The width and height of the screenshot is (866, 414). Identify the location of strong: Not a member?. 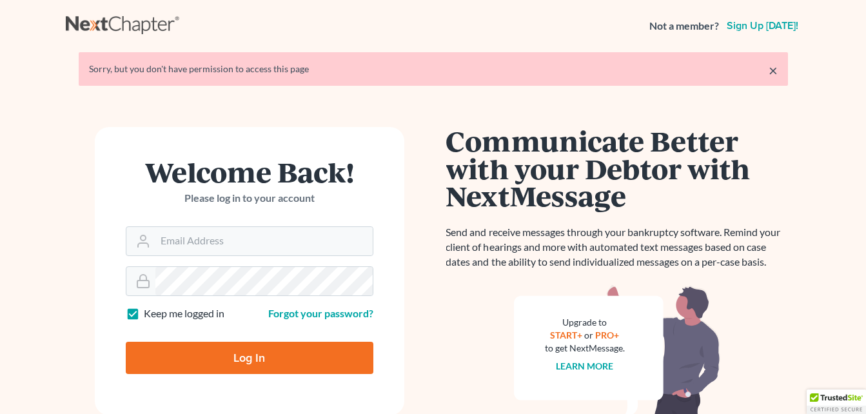
(684, 26).